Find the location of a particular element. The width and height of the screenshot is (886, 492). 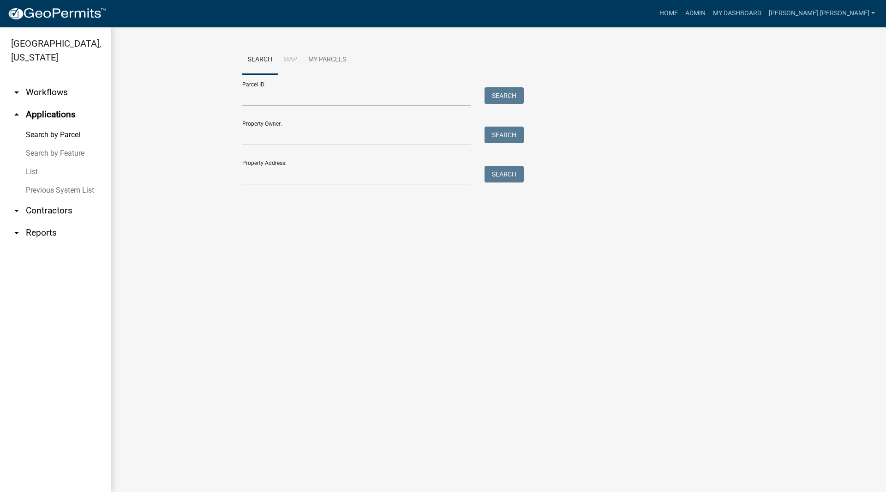

a: My Dashboard is located at coordinates (737, 13).